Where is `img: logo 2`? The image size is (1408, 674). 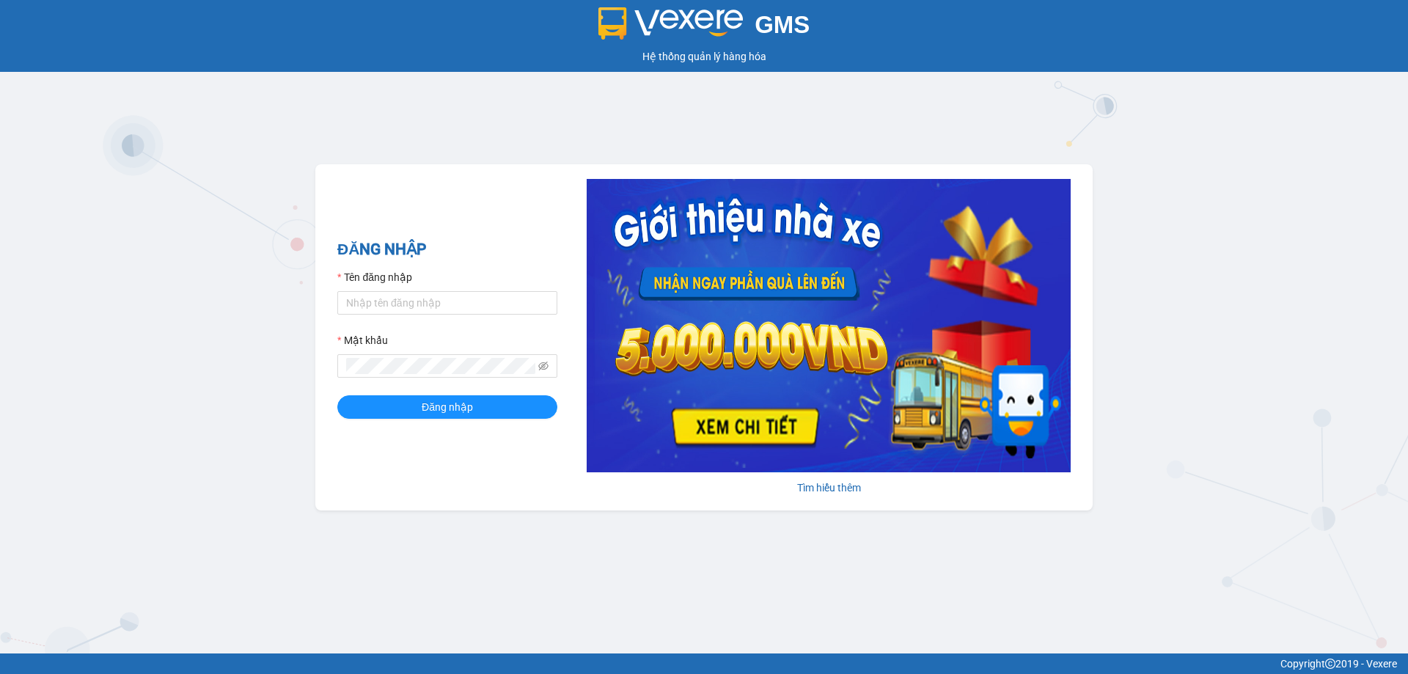
img: logo 2 is located at coordinates (671, 23).